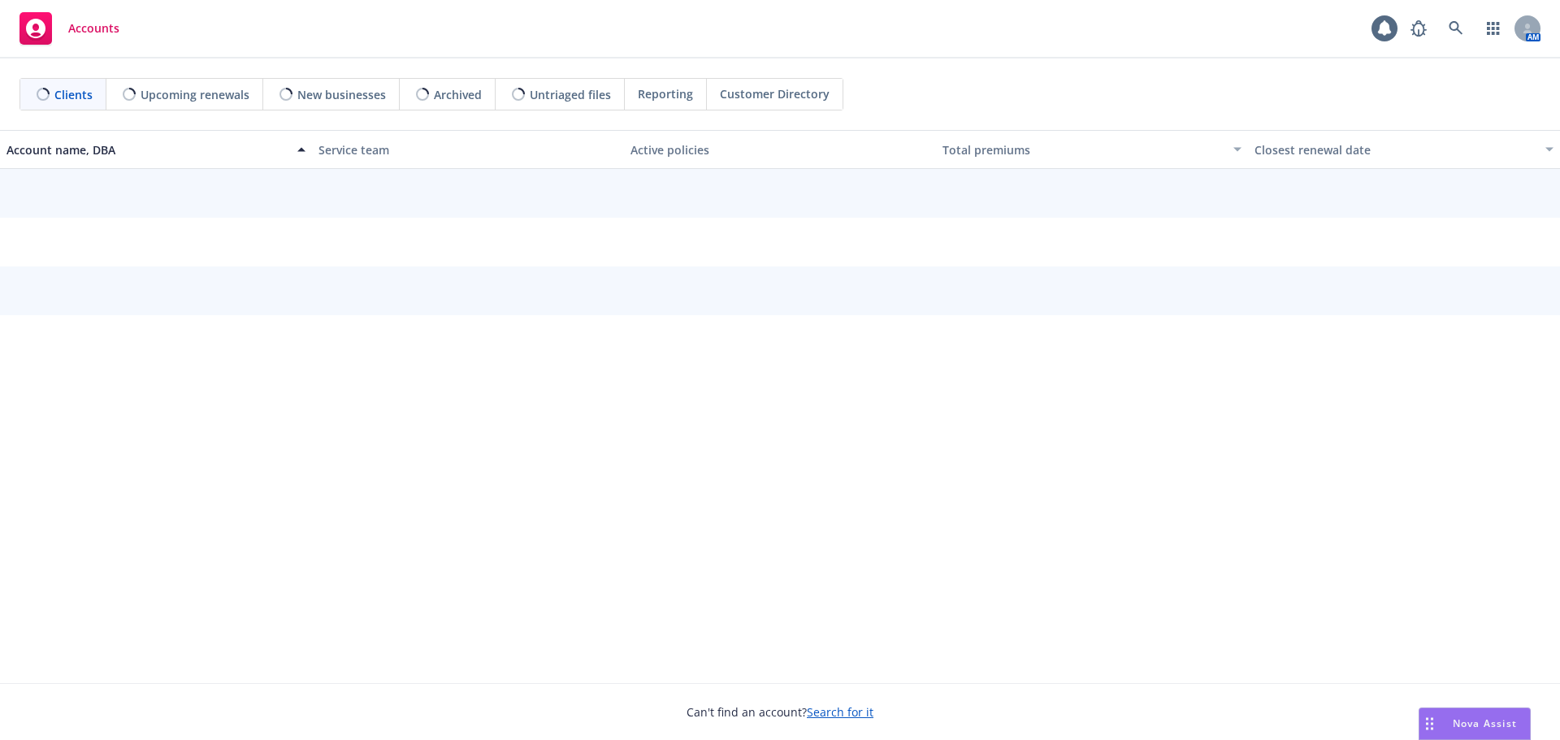 This screenshot has height=740, width=1560. Describe the element at coordinates (457, 94) in the screenshot. I see `span: Archived` at that location.